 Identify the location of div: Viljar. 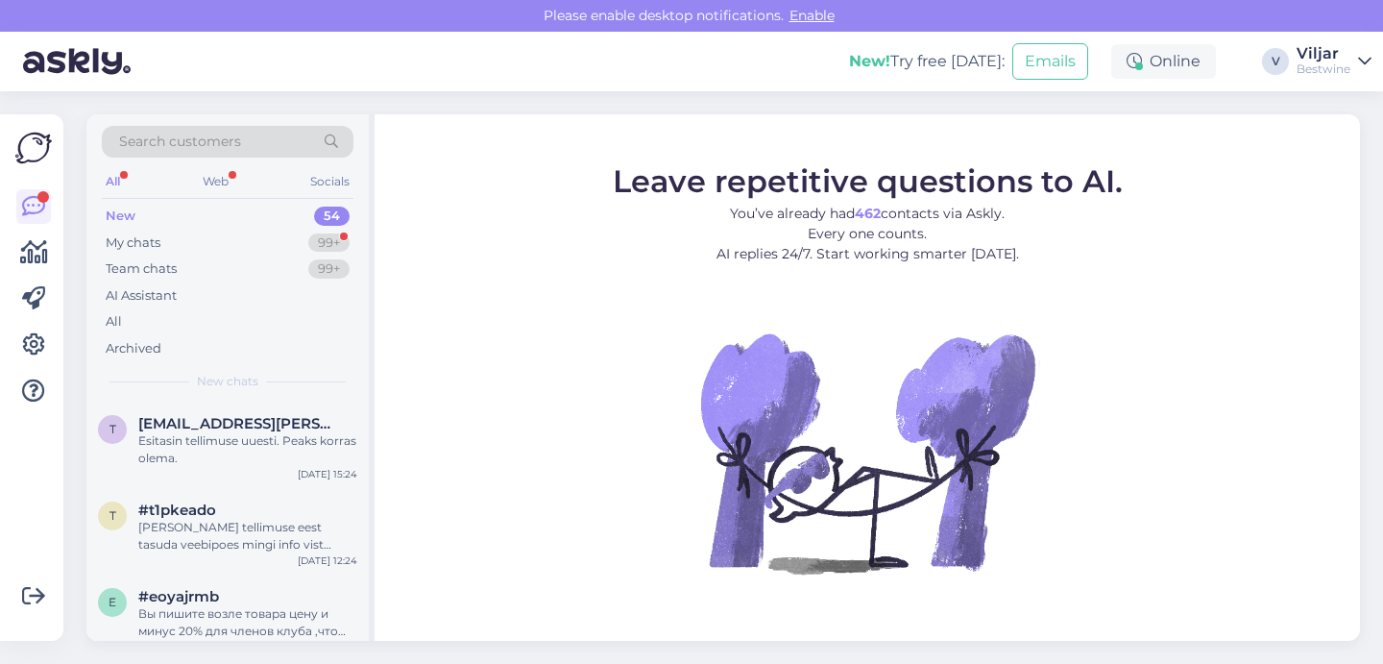
(1324, 54).